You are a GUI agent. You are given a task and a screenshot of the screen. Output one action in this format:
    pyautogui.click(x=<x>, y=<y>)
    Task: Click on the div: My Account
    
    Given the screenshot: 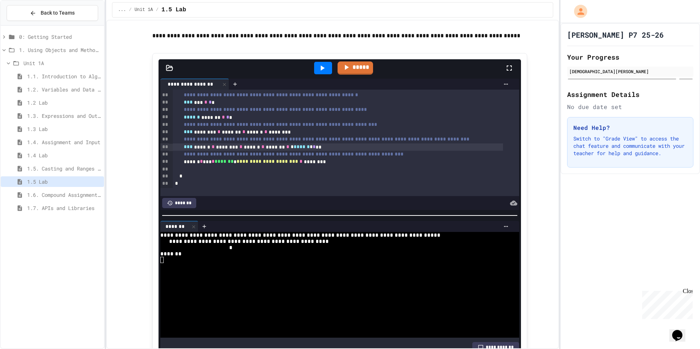 What is the action you would take?
    pyautogui.click(x=578, y=11)
    